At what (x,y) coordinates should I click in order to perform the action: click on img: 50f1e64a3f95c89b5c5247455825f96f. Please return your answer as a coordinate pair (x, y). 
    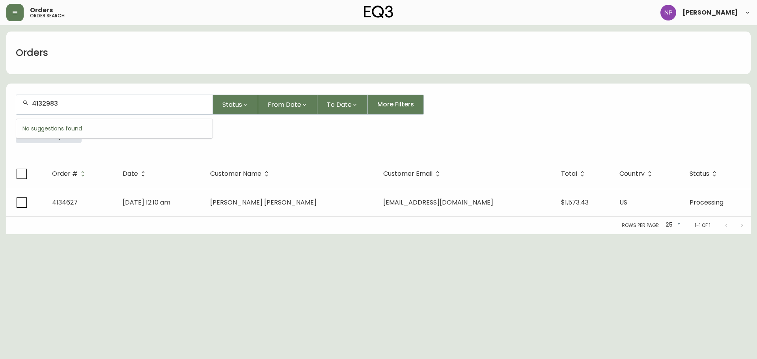
    Looking at the image, I should click on (668, 13).